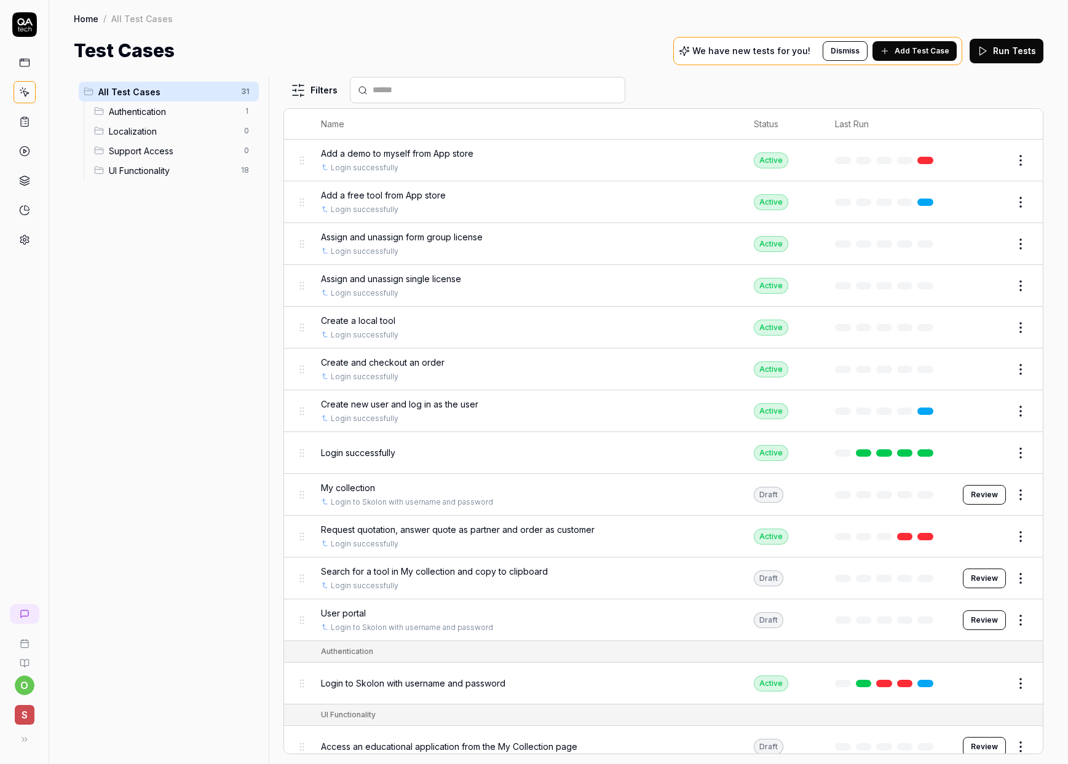  I want to click on span: UI Functionality, so click(171, 170).